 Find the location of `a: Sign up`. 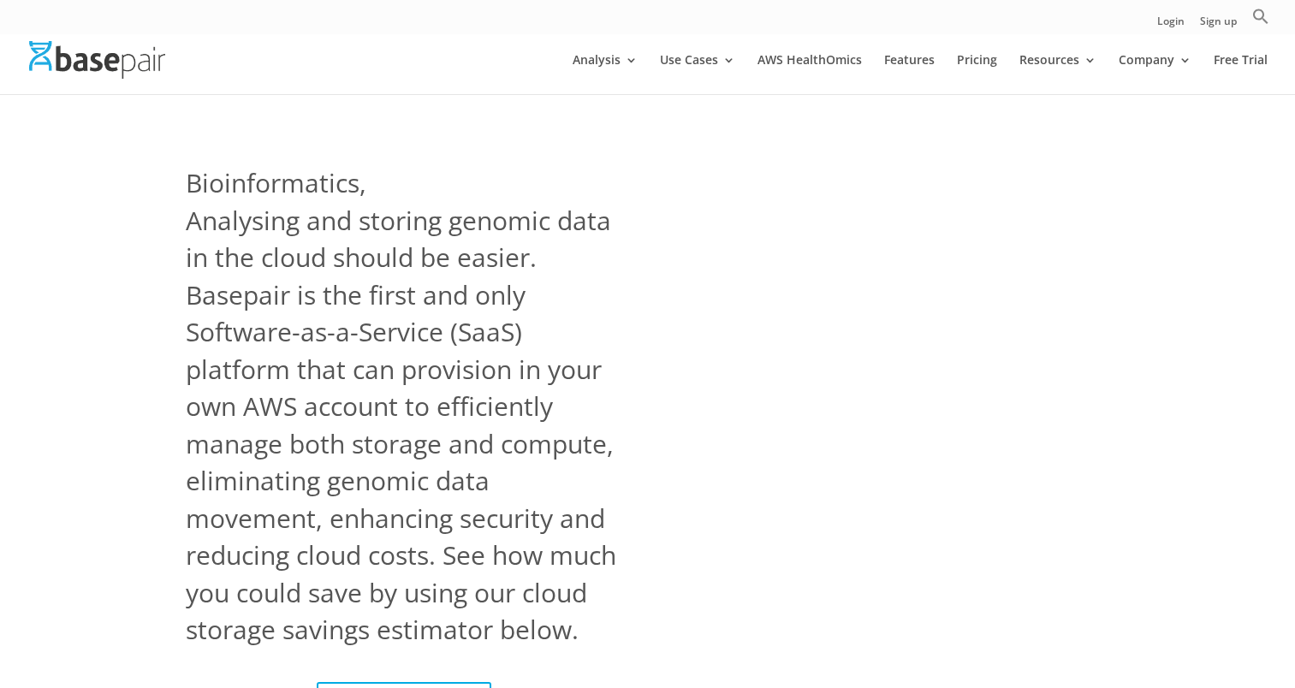

a: Sign up is located at coordinates (1218, 25).